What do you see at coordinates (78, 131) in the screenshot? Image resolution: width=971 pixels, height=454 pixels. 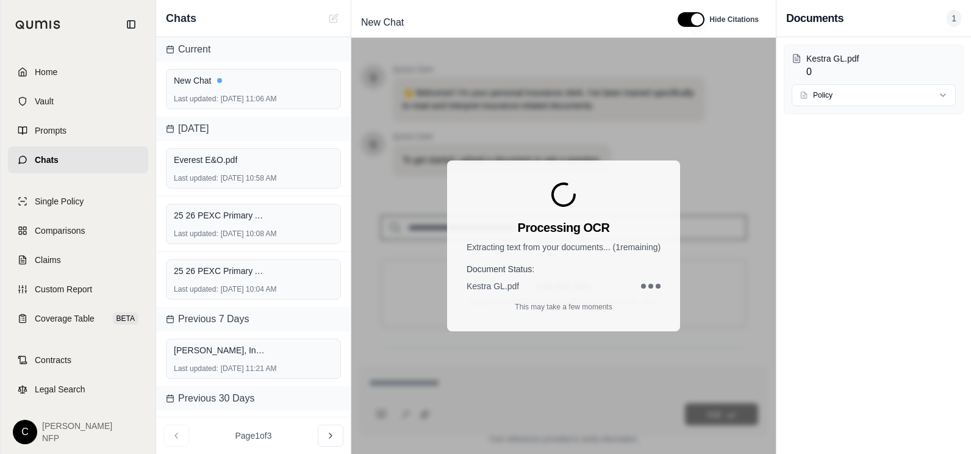 I see `a: Prompts` at bounding box center [78, 131].